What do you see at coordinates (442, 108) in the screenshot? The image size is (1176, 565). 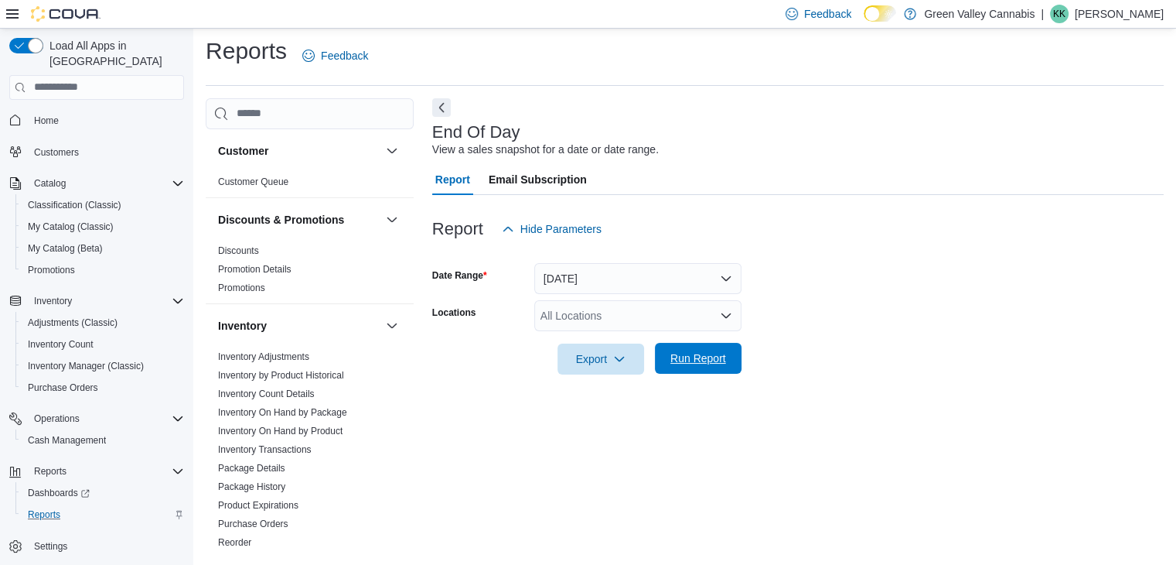 I see `button: Next` at bounding box center [442, 108].